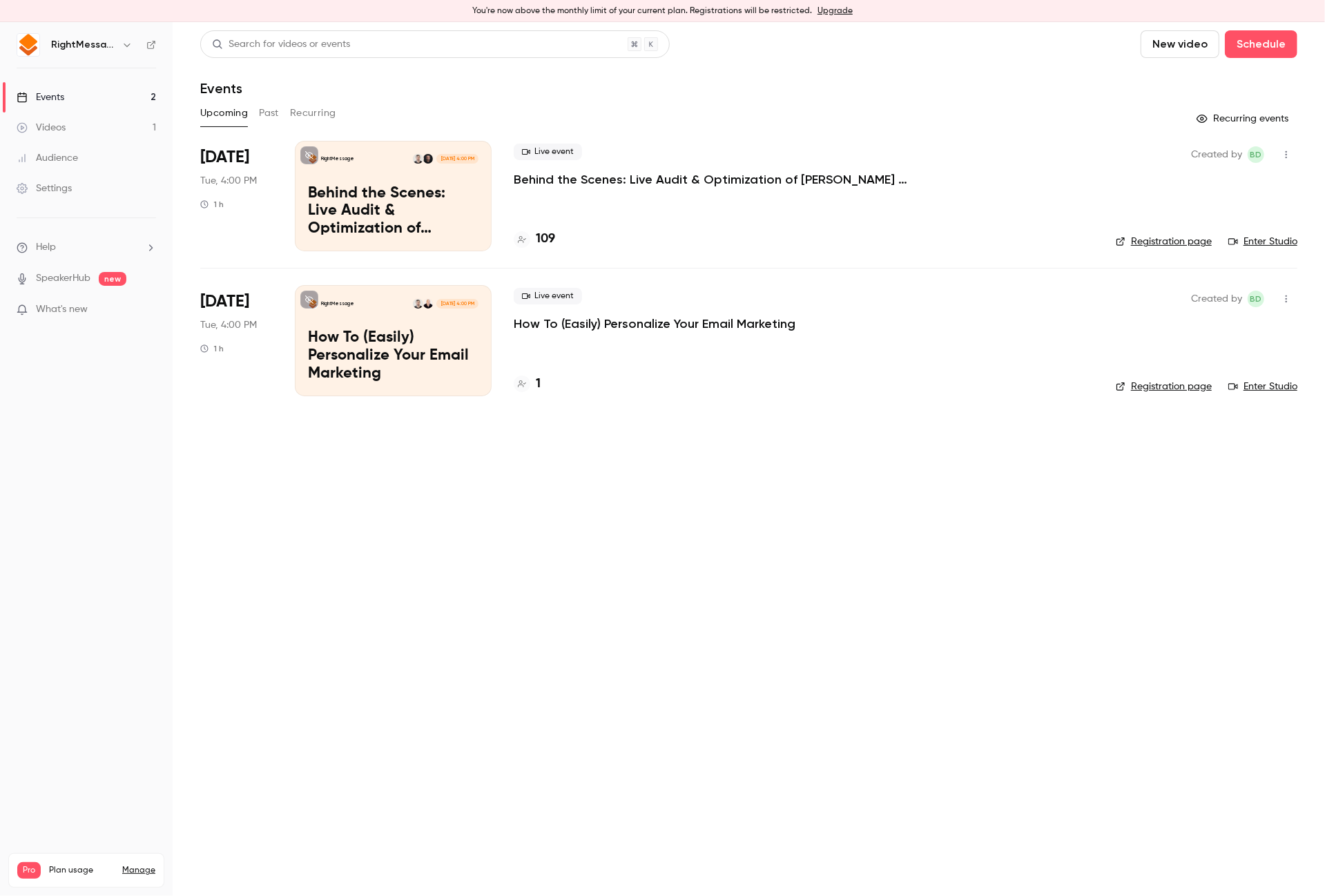 This screenshot has height=896, width=1325. I want to click on span: Pro, so click(29, 871).